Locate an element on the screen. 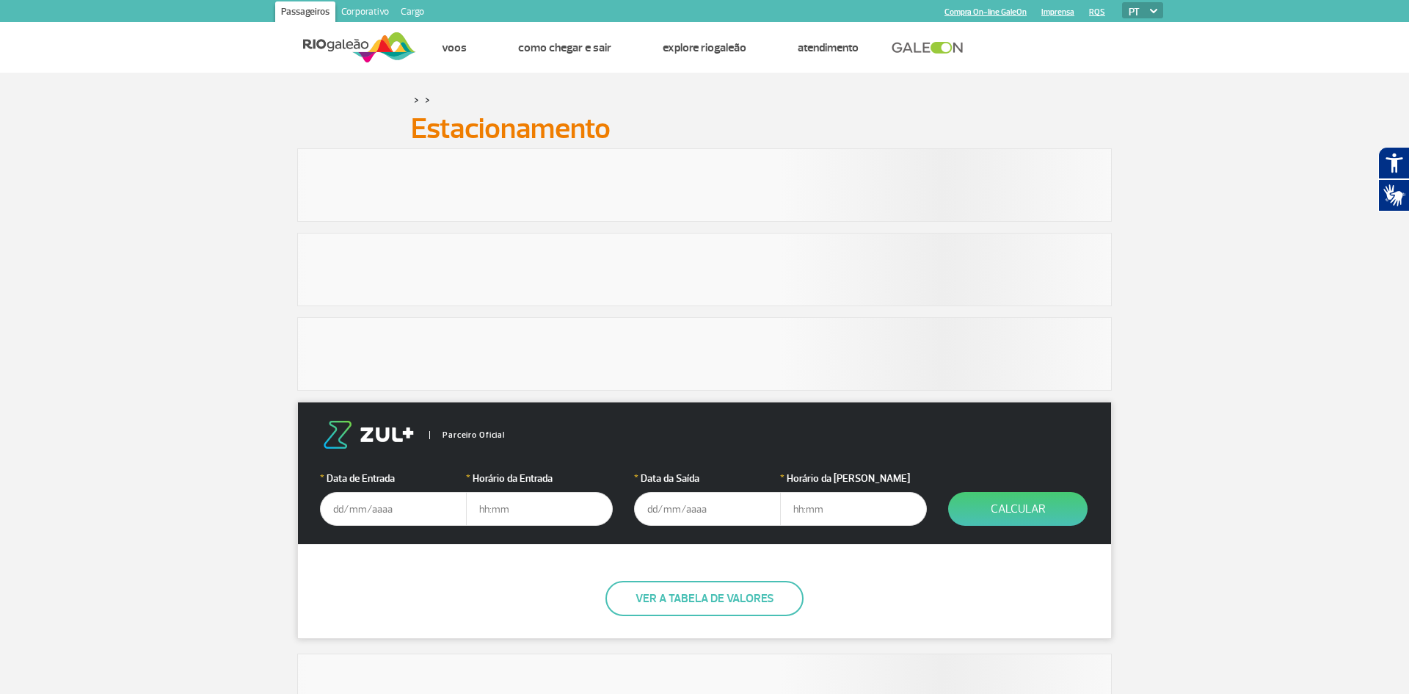 Image resolution: width=1409 pixels, height=694 pixels. span: Parceiro Oficial is located at coordinates (467, 435).